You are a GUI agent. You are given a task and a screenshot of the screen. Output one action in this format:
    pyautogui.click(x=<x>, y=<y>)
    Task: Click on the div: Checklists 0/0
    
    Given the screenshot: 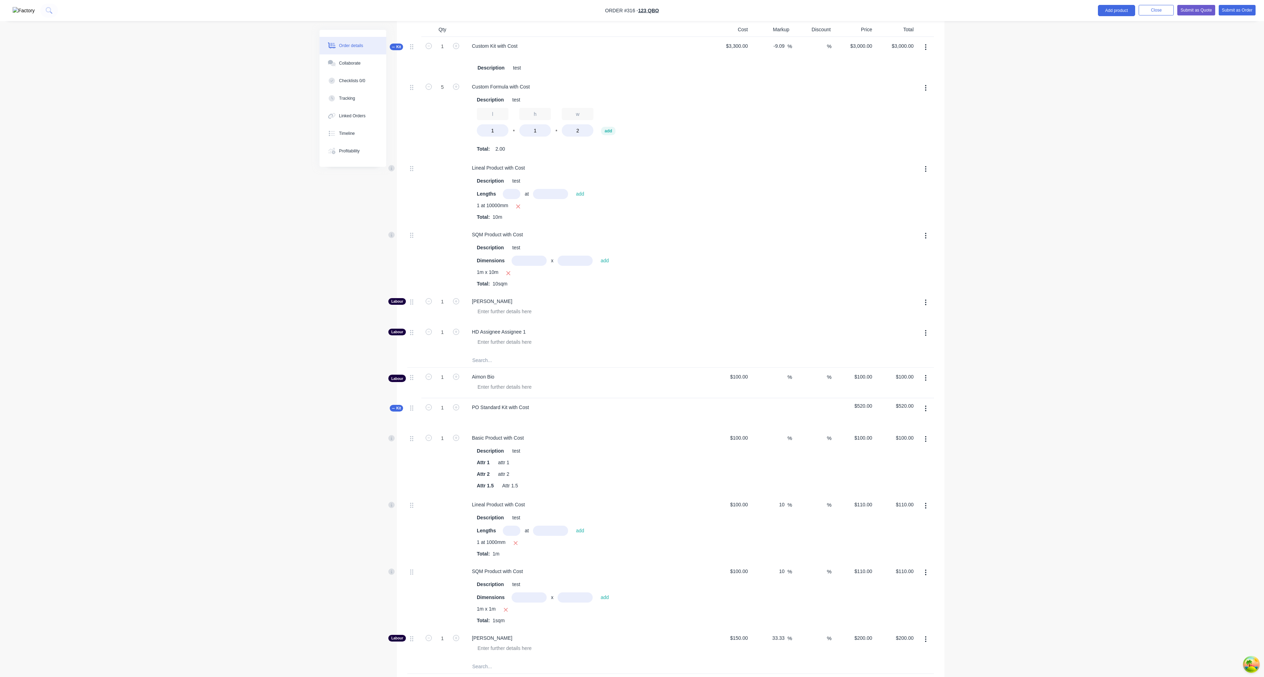 What is the action you would take?
    pyautogui.click(x=352, y=81)
    